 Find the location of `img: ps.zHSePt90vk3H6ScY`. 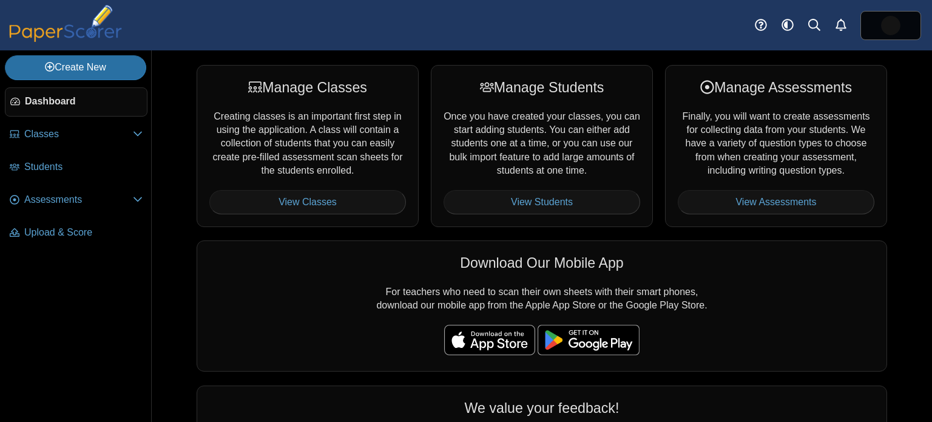

img: ps.zHSePt90vk3H6ScY is located at coordinates (891, 25).